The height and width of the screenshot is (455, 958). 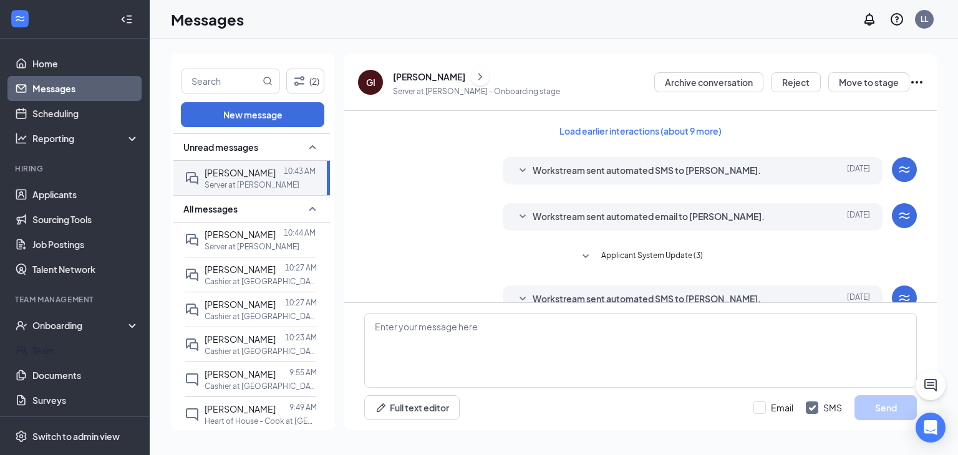 I want to click on div: GI, so click(x=371, y=82).